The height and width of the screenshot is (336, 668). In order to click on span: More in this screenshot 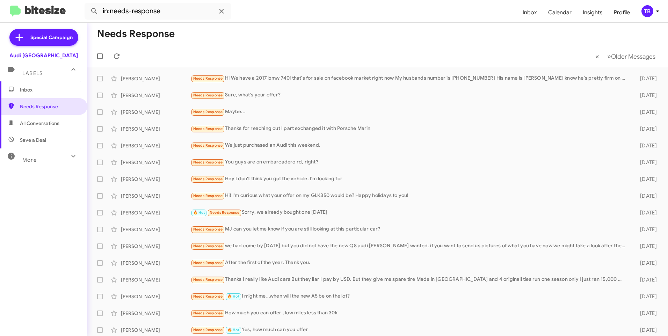, I will do `click(29, 160)`.